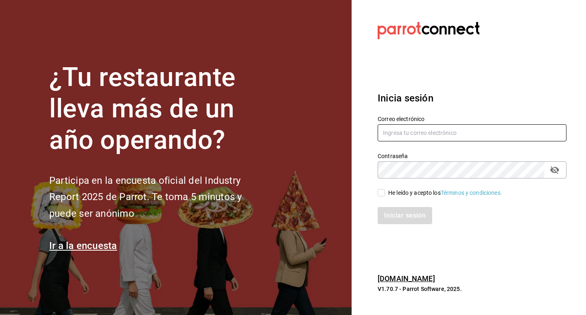  Describe the element at coordinates (159, 109) in the screenshot. I see `h1: ¿Tu restaurante lleva más de un año operando?` at that location.